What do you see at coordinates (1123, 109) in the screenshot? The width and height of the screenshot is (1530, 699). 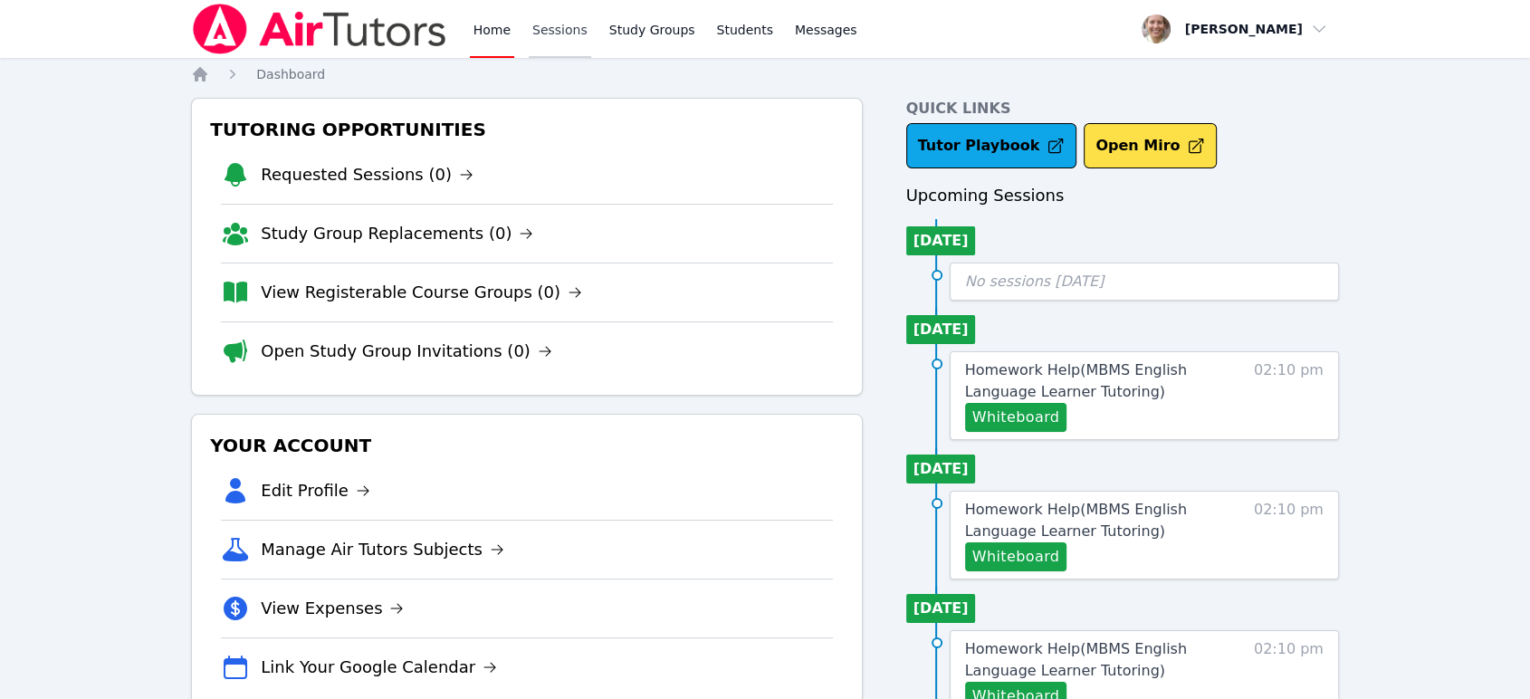 I see `h4: Quick Links` at bounding box center [1123, 109].